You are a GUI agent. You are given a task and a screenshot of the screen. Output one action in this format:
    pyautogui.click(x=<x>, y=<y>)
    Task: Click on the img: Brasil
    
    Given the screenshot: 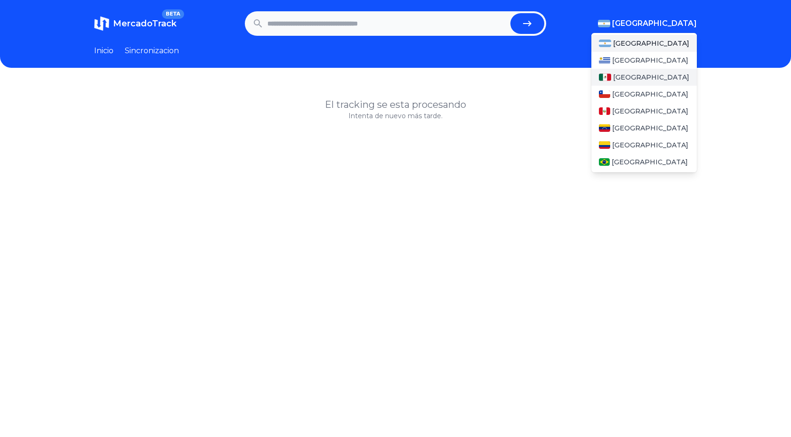 What is the action you would take?
    pyautogui.click(x=604, y=162)
    